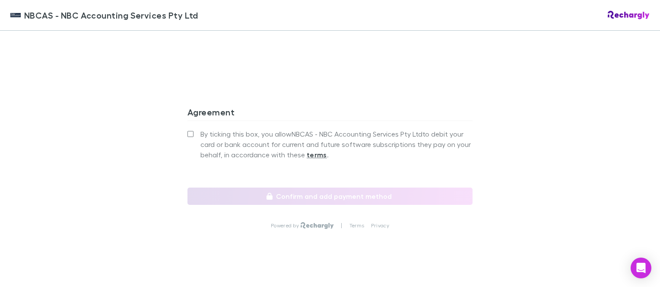  I want to click on span: By ticking this box, you allow NBCAS - NBC Accounting Services Pty Ltd to debit your card or bank..., so click(337, 144).